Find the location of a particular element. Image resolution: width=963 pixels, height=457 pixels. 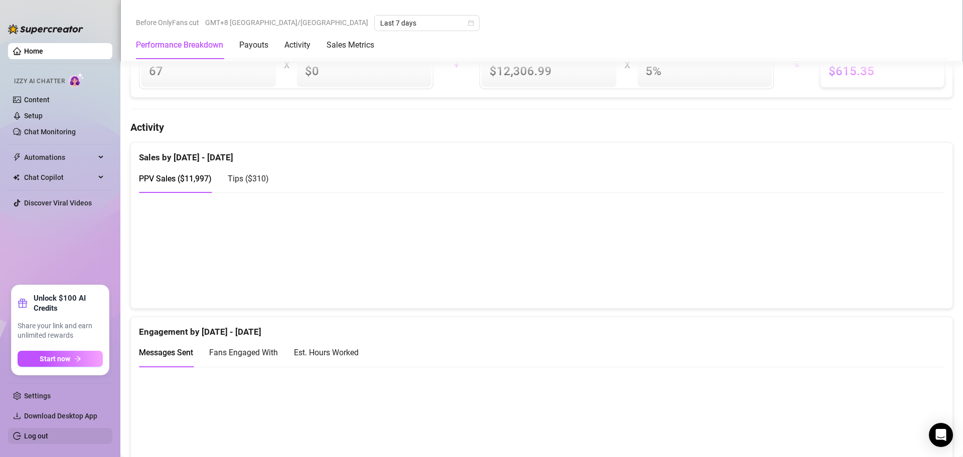

span: Chat Copilot is located at coordinates (60, 178).